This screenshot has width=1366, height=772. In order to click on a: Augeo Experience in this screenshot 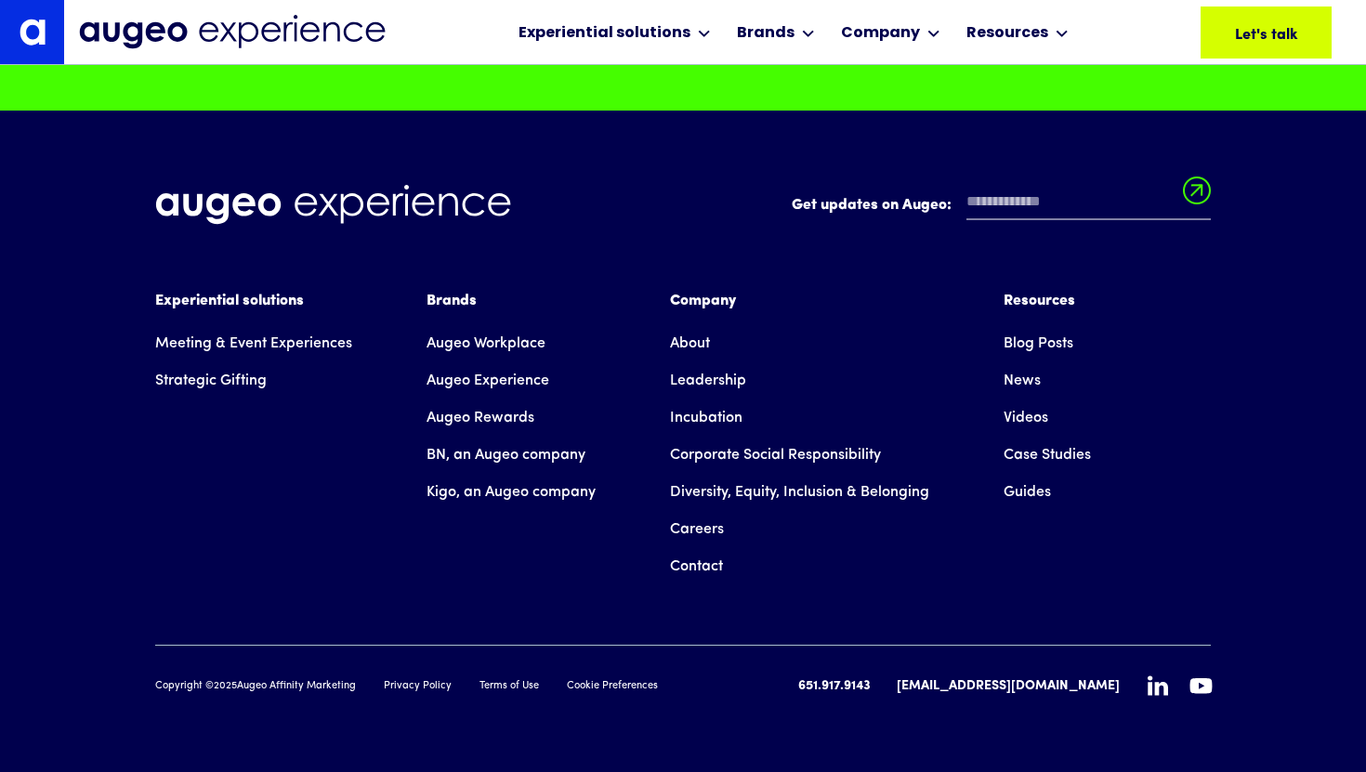, I will do `click(488, 381)`.